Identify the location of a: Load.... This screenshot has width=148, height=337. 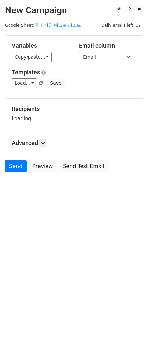
(24, 83).